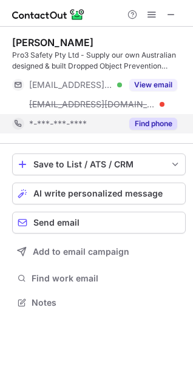 This screenshot has height=387, width=193. I want to click on button: save-profile-one-click, so click(99, 164).